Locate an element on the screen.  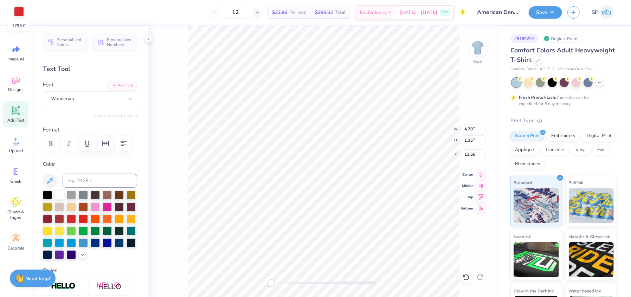
span: Personalized Names is located at coordinates (70, 42).